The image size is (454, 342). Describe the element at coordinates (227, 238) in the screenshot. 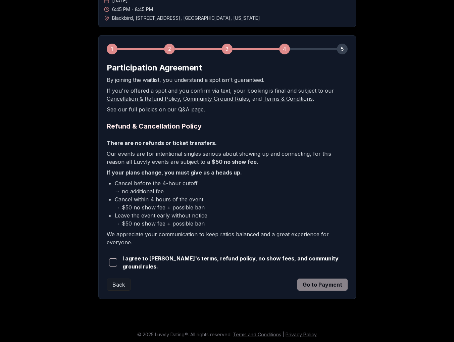

I see `p: We appreciate your communication to keep ratios balanced and a great experience for everyone.` at that location.